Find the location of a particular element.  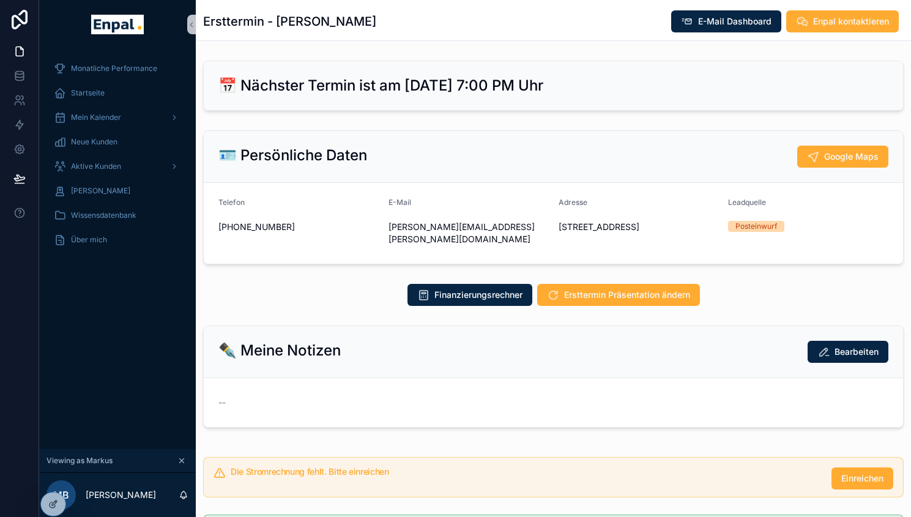

span: E-Mail Dashboard is located at coordinates (735, 21).